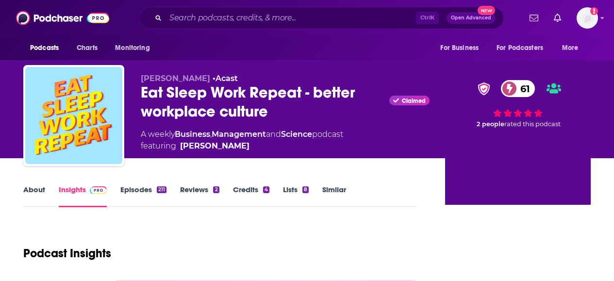 This screenshot has width=614, height=281. What do you see at coordinates (296, 196) in the screenshot?
I see `a: Lists8` at bounding box center [296, 196].